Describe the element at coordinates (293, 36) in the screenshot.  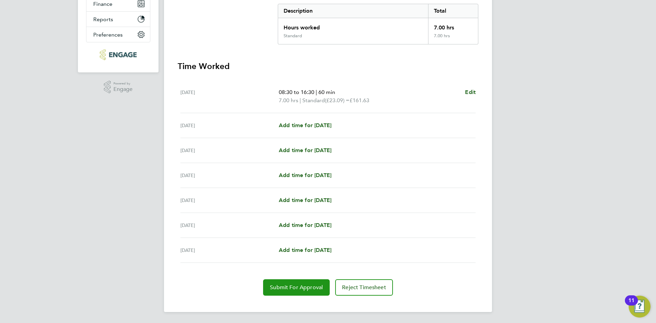
I see `div: Standard` at that location.